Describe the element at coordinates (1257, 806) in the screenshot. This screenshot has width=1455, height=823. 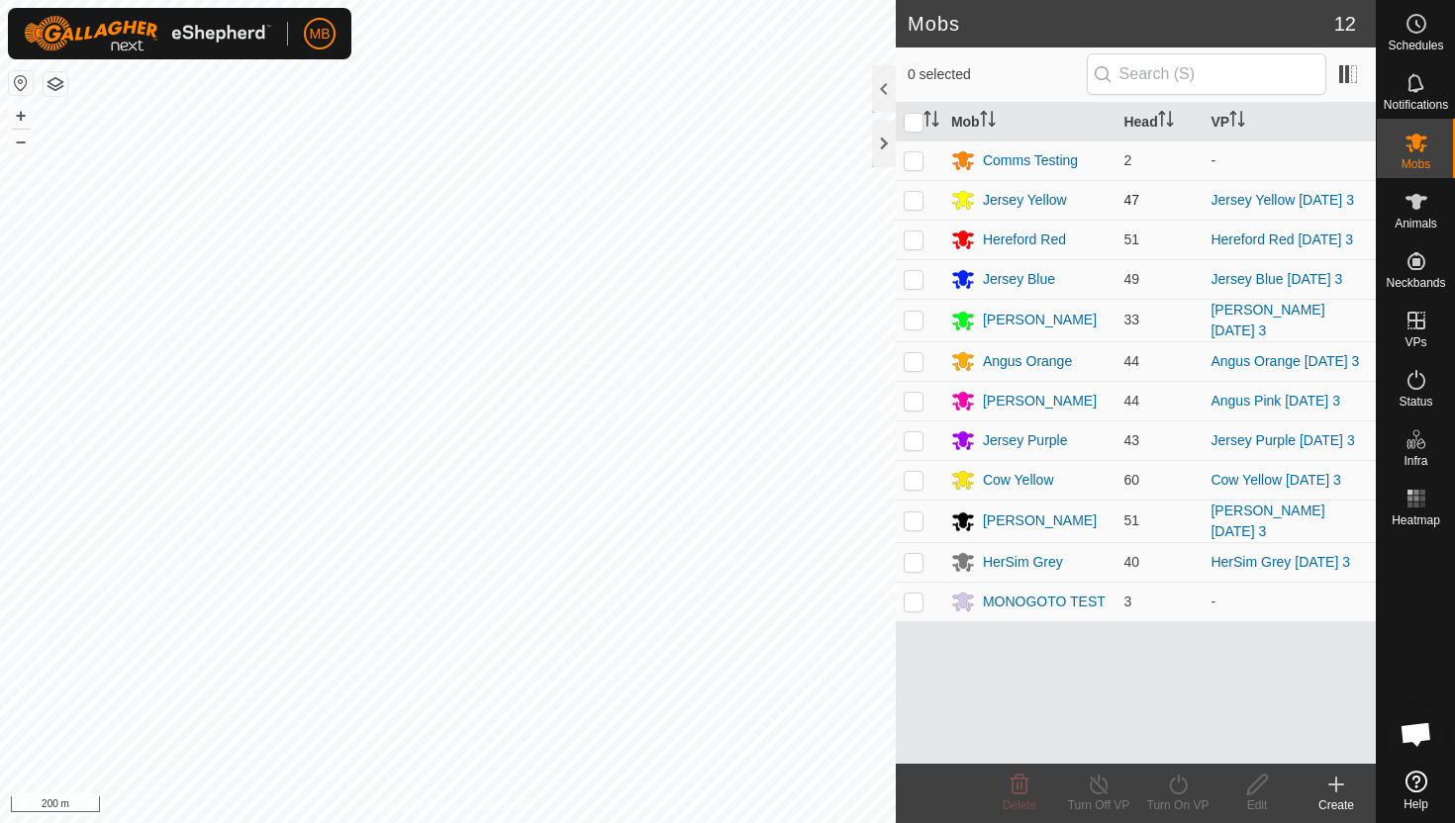
I see `div: Edit` at that location.